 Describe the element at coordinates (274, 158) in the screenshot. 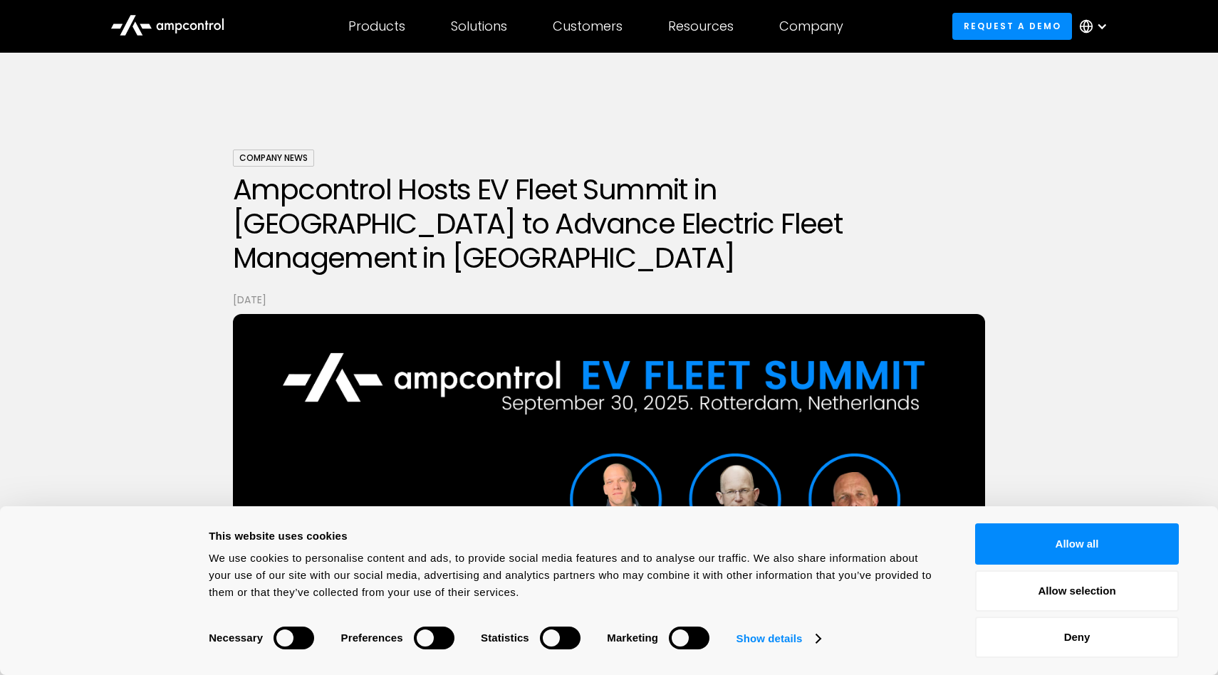

I see `div: Company News` at that location.